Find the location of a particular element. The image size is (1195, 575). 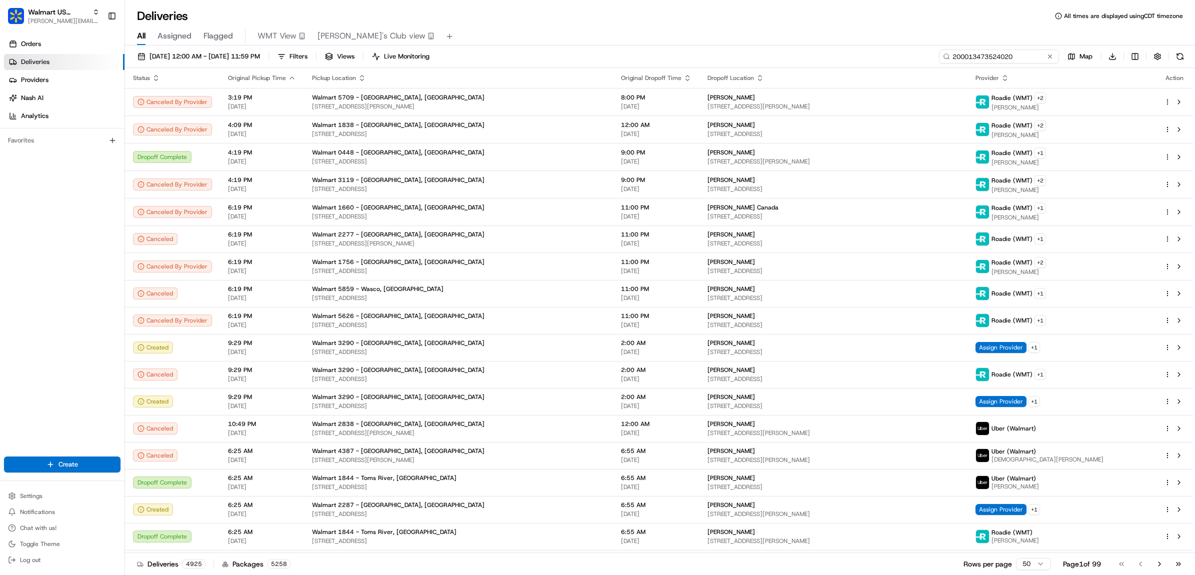

p: Rows per page is located at coordinates (987, 564).